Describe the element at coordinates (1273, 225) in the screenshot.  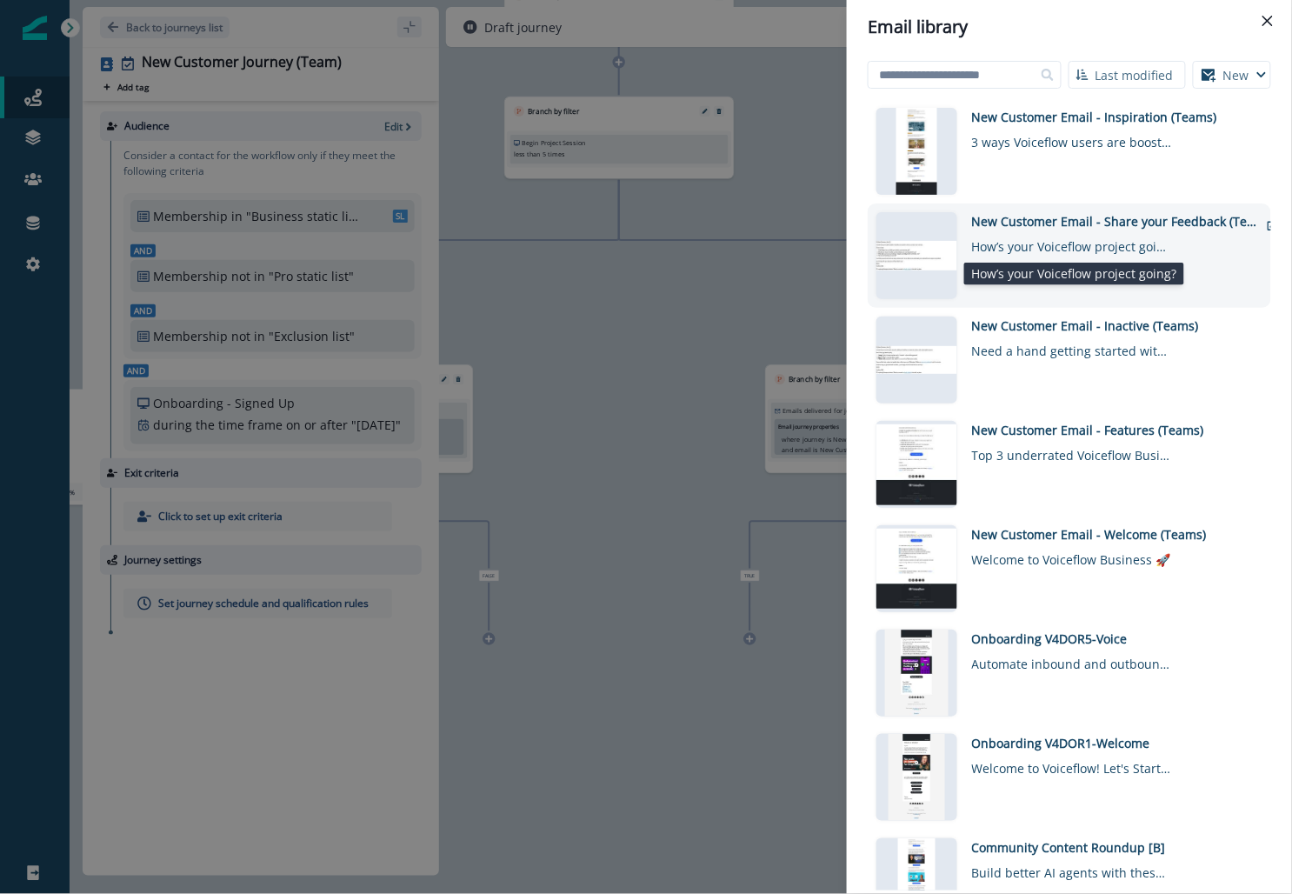
I see `button: external-link` at that location.